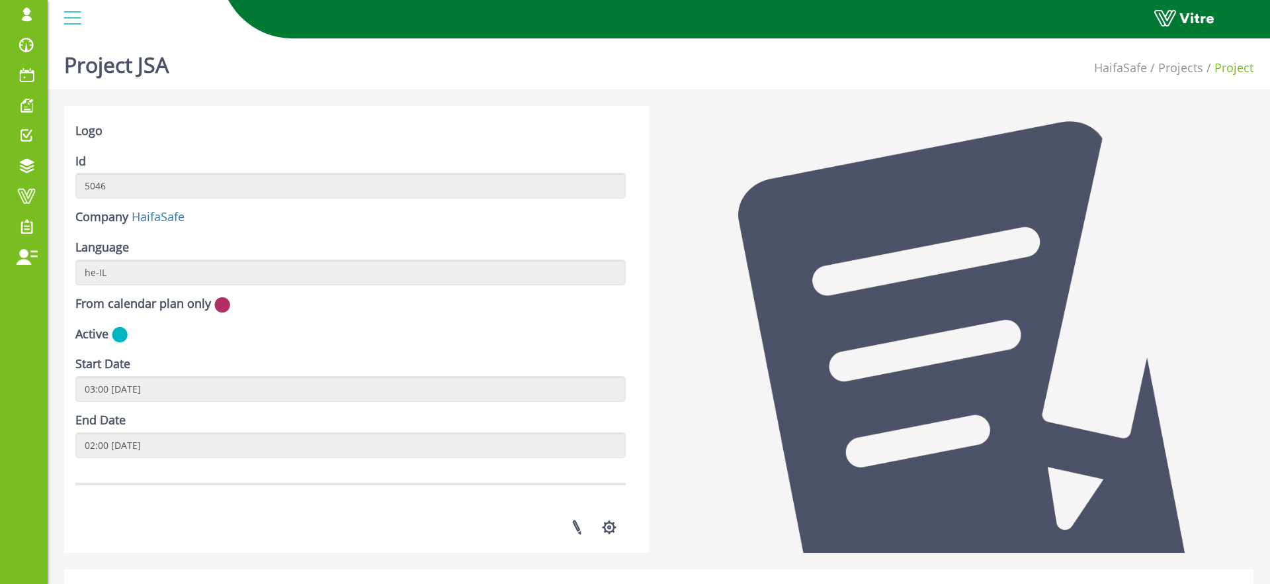 The height and width of the screenshot is (584, 1270). Describe the element at coordinates (89, 131) in the screenshot. I see `label: Logo` at that location.